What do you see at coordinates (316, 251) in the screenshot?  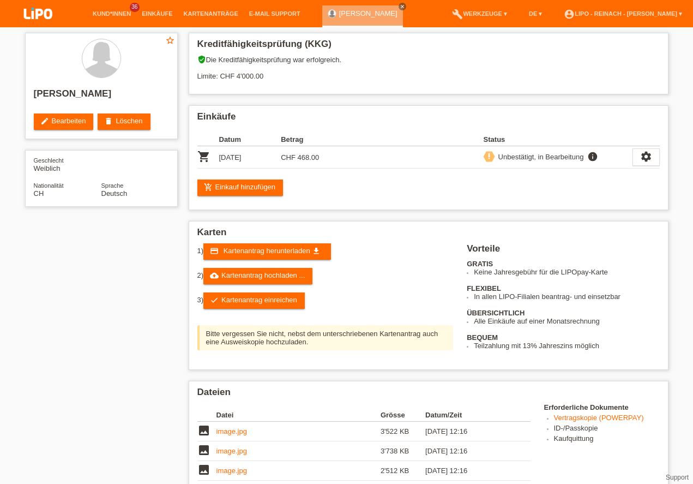 I see `i: get_app` at bounding box center [316, 251].